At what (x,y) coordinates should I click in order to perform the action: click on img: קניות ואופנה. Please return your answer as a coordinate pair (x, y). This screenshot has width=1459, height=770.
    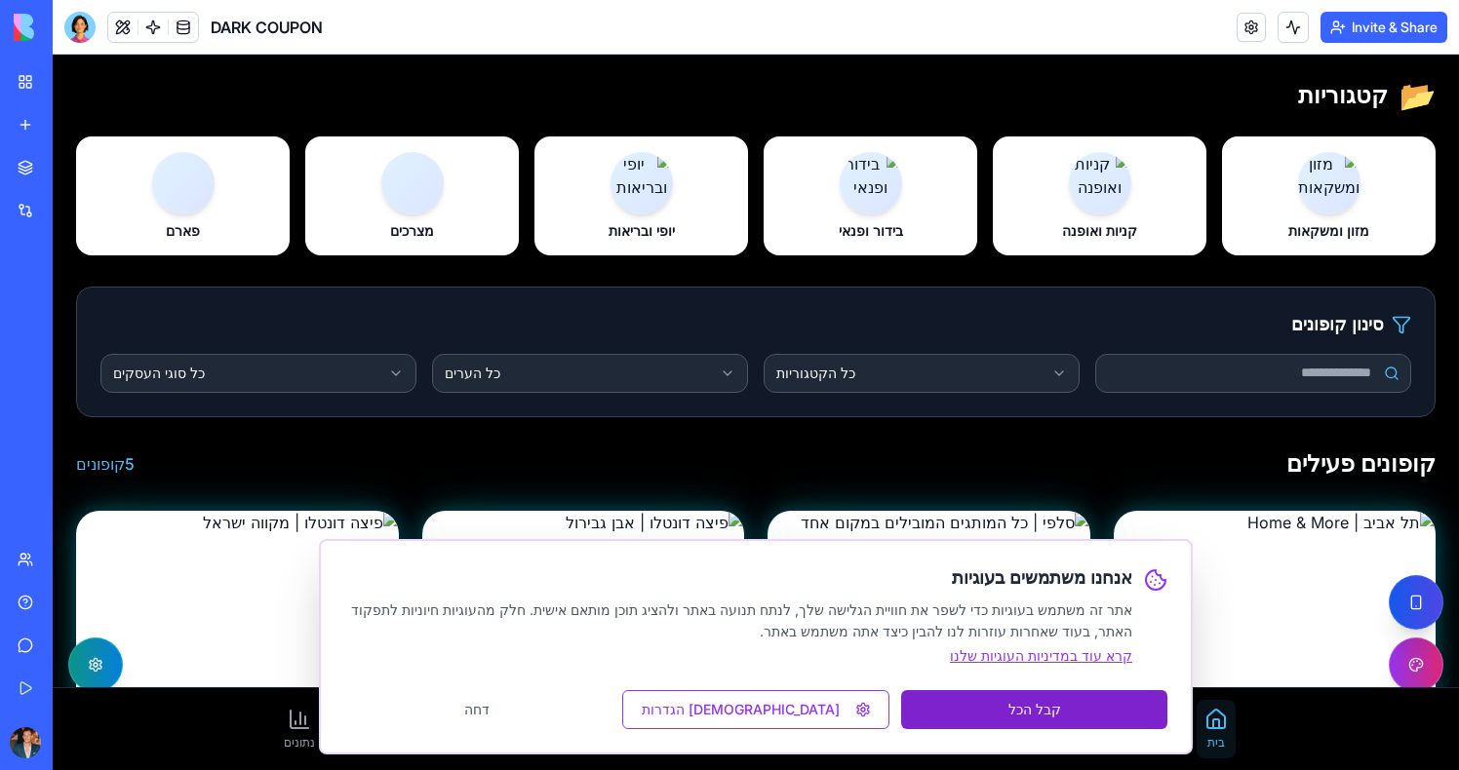
    Looking at the image, I should click on (1047, 129).